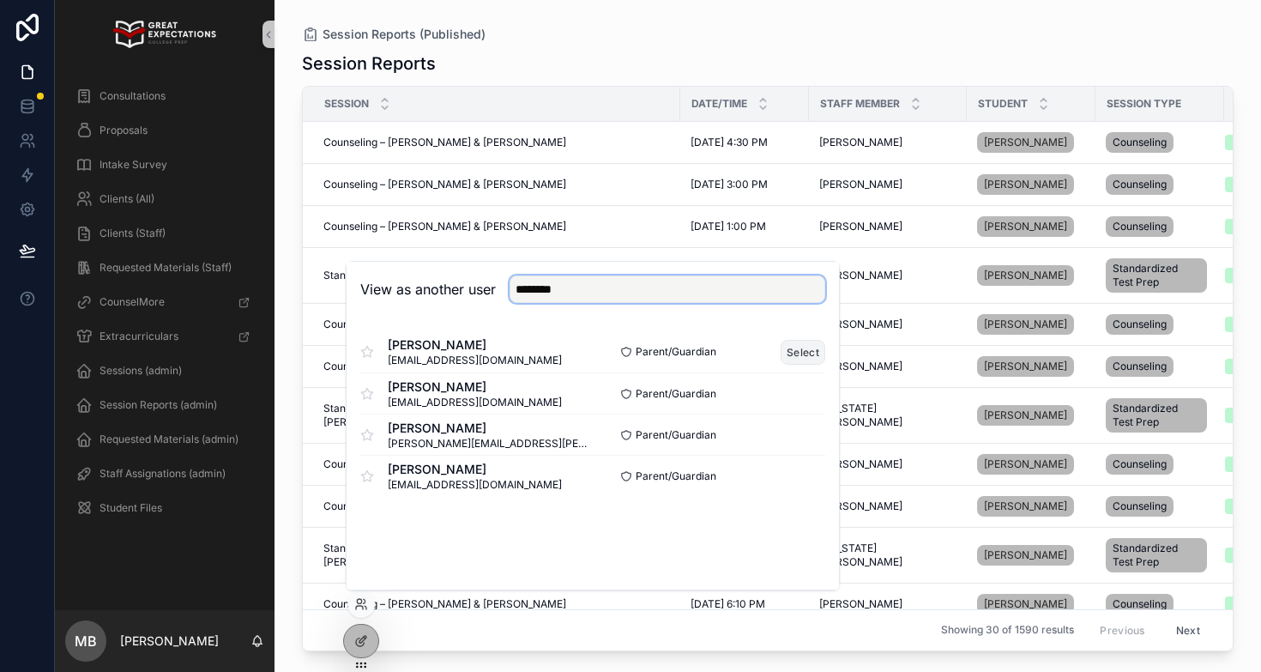 The width and height of the screenshot is (1261, 672). Describe the element at coordinates (803, 352) in the screenshot. I see `button: Select` at that location.